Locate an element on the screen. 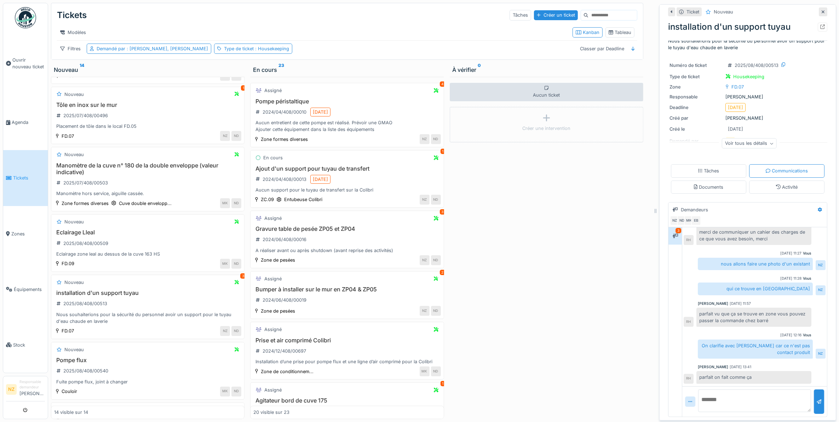 The width and height of the screenshot is (839, 422). div: Demandeurs is located at coordinates (694, 210).